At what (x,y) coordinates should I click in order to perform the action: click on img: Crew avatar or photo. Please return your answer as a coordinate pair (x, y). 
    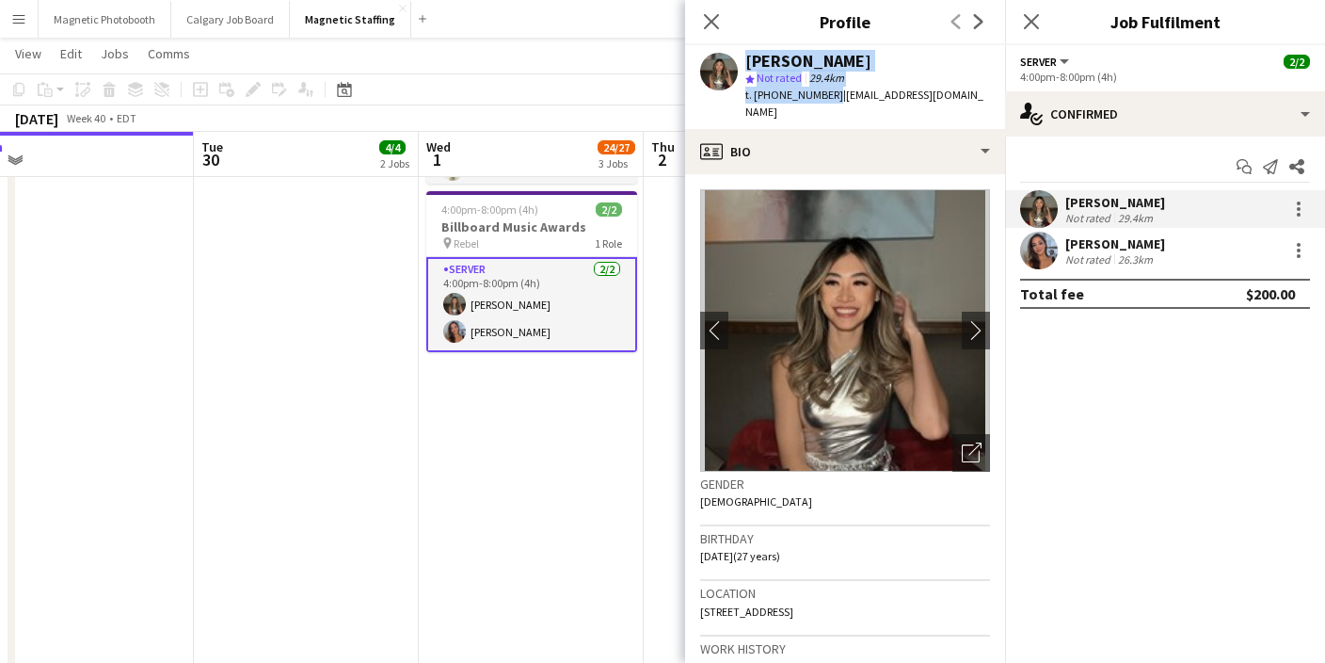
    Looking at the image, I should click on (845, 330).